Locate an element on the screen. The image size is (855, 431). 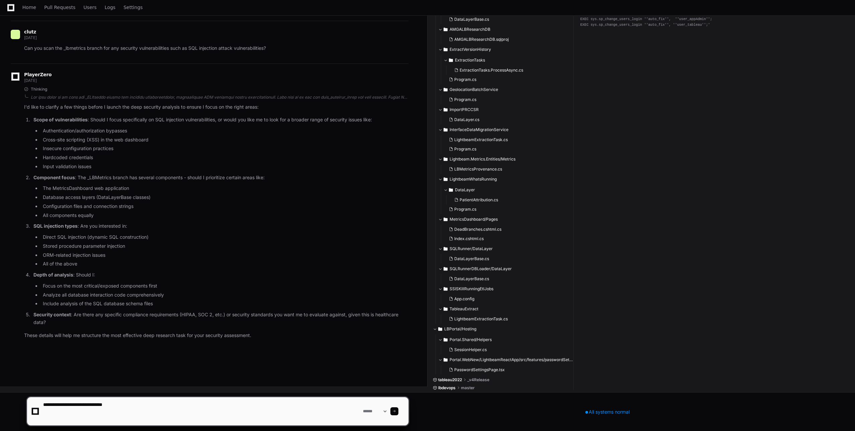
span: ImportPRCCSR is located at coordinates (464, 110).